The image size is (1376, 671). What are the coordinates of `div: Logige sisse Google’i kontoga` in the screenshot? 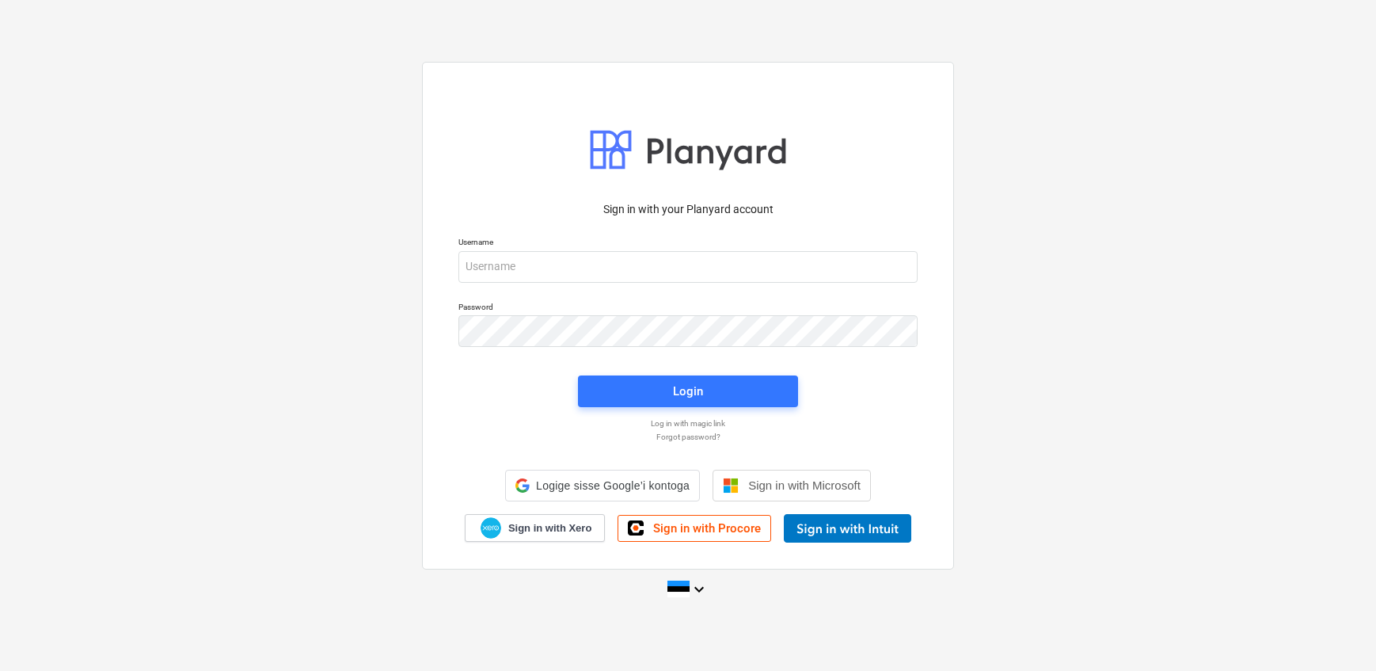 It's located at (602, 485).